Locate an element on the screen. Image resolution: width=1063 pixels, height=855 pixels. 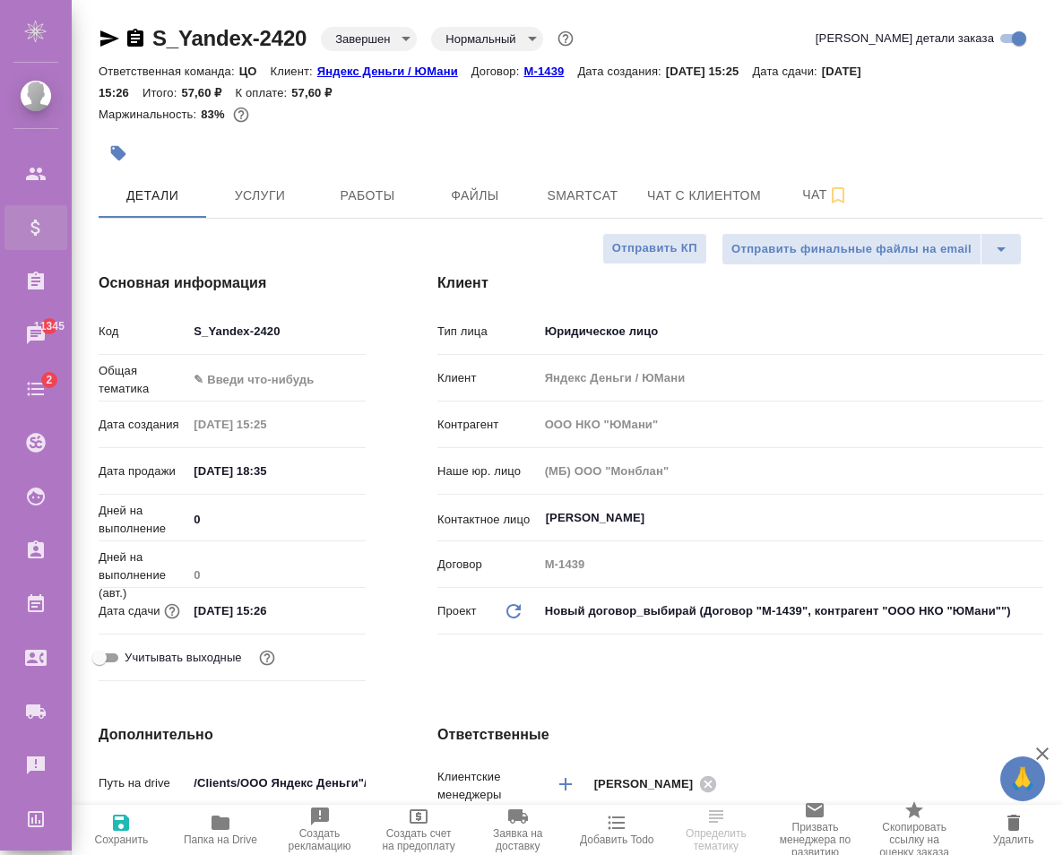
svg: Подписаться is located at coordinates (838, 195).